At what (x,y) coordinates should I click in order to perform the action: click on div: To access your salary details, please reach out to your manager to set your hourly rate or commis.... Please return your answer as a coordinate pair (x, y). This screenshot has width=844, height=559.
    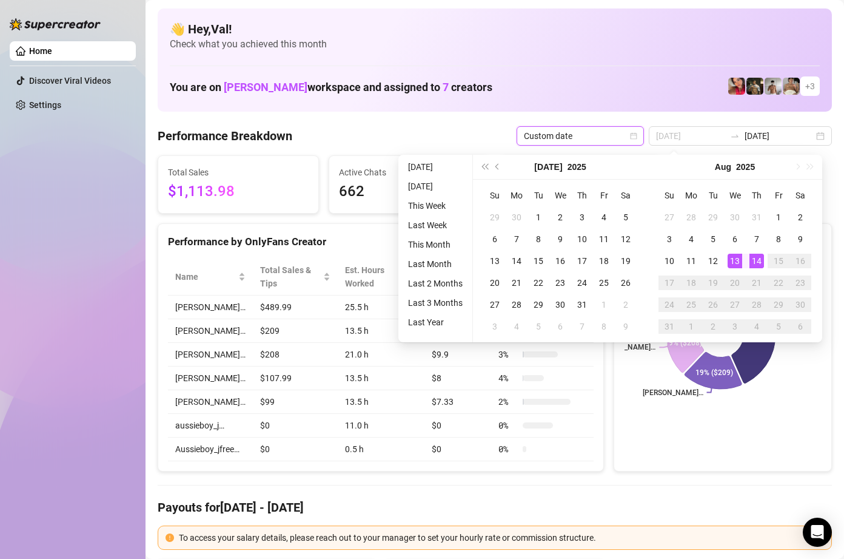
    Looking at the image, I should click on (502, 537).